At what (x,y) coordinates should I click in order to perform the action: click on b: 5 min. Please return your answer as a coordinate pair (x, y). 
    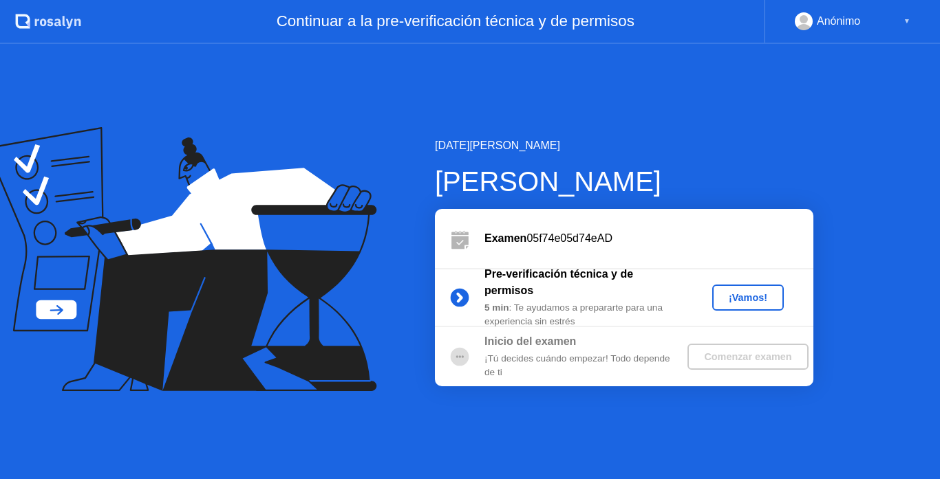
    Looking at the image, I should click on (497, 307).